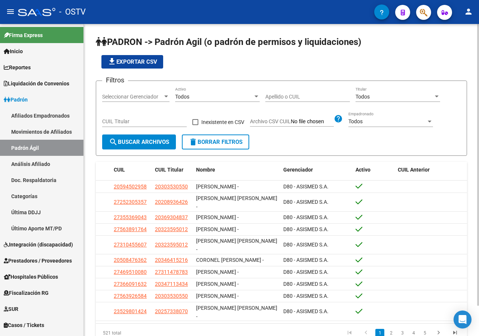  I want to click on datatable-header-cell: Gerenciador, so click(316, 169).